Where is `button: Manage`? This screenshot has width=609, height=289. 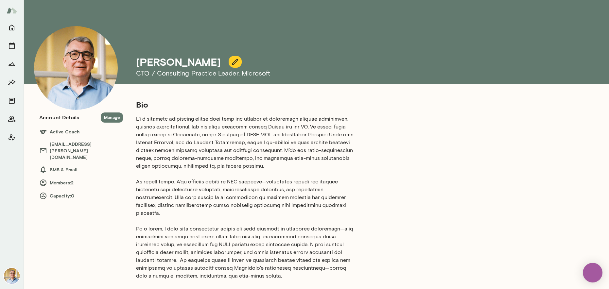 button: Manage is located at coordinates (112, 117).